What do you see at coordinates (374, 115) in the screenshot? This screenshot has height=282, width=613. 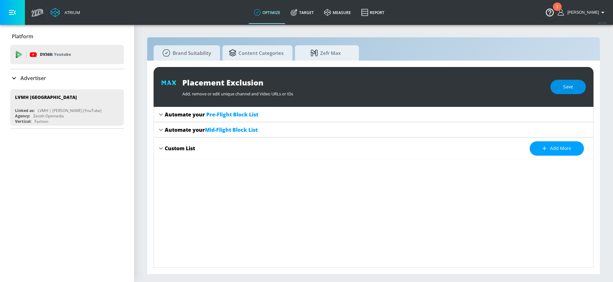 I see `div: Automate your Pre-Flight Block List` at bounding box center [374, 115].